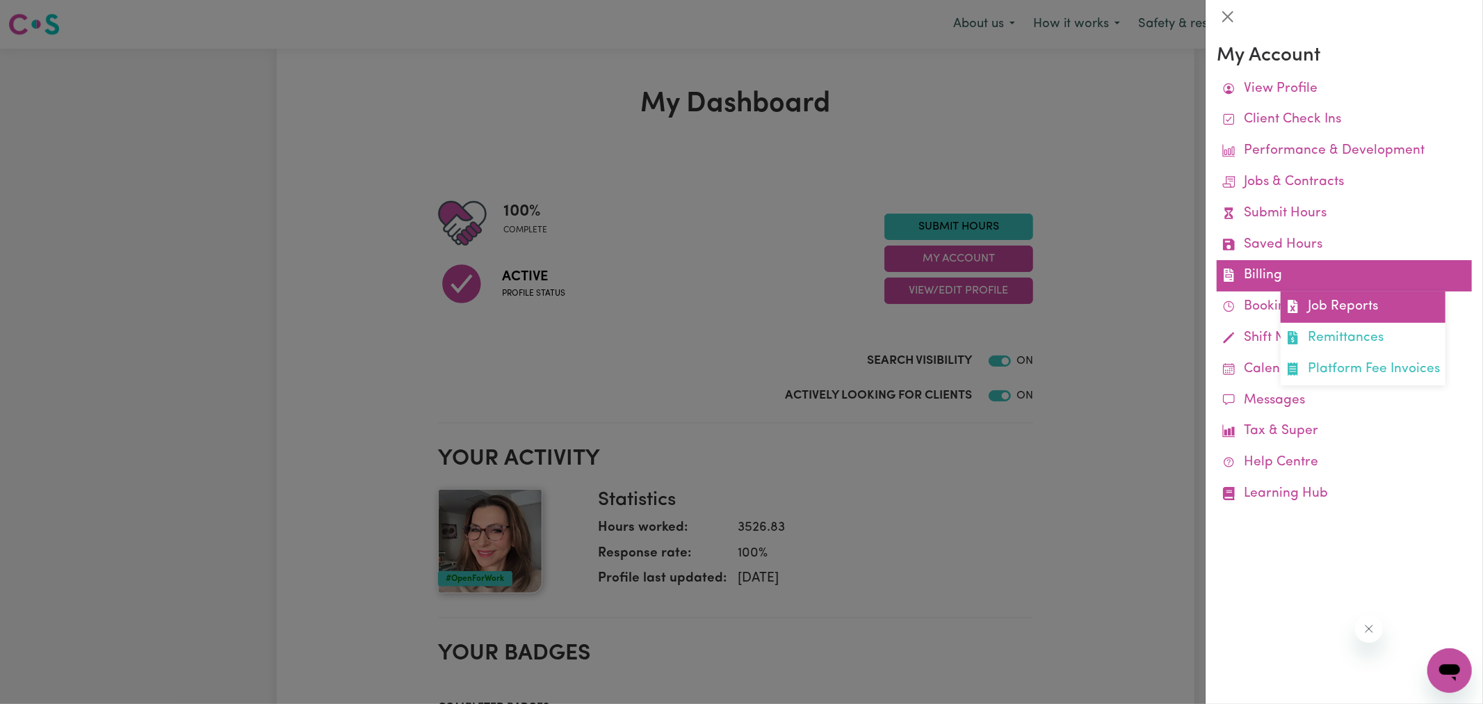 The height and width of the screenshot is (704, 1483). I want to click on a: Messages, so click(1344, 401).